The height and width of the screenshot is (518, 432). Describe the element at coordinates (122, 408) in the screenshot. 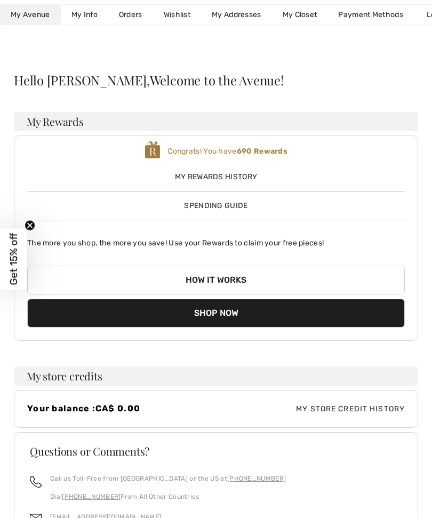

I see `h4: Your balance :` at that location.